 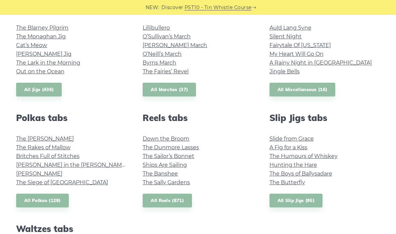 I want to click on a: All Polkas (129), so click(x=42, y=200).